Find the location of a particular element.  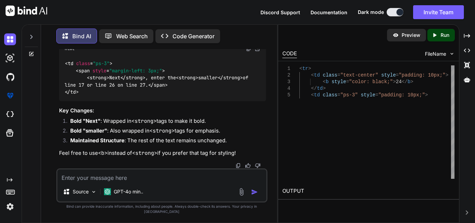

img: premium is located at coordinates (10, 96).